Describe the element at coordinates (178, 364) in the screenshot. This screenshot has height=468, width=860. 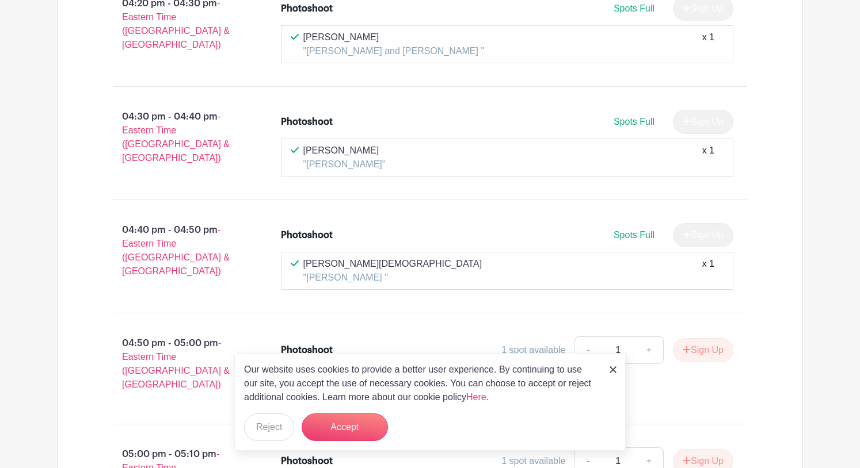
I see `p: 04:50 pm - 05:00 pm` at that location.